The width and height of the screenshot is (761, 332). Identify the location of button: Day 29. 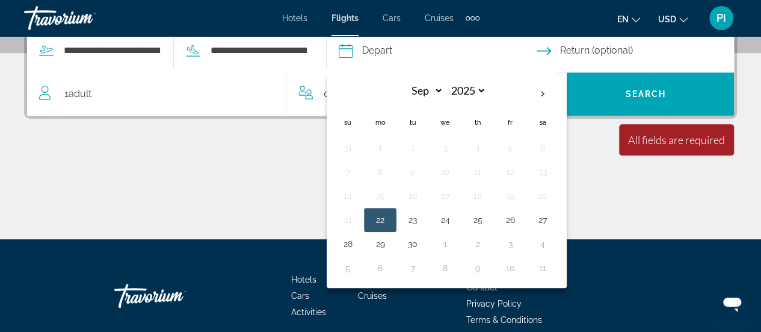
(380, 244).